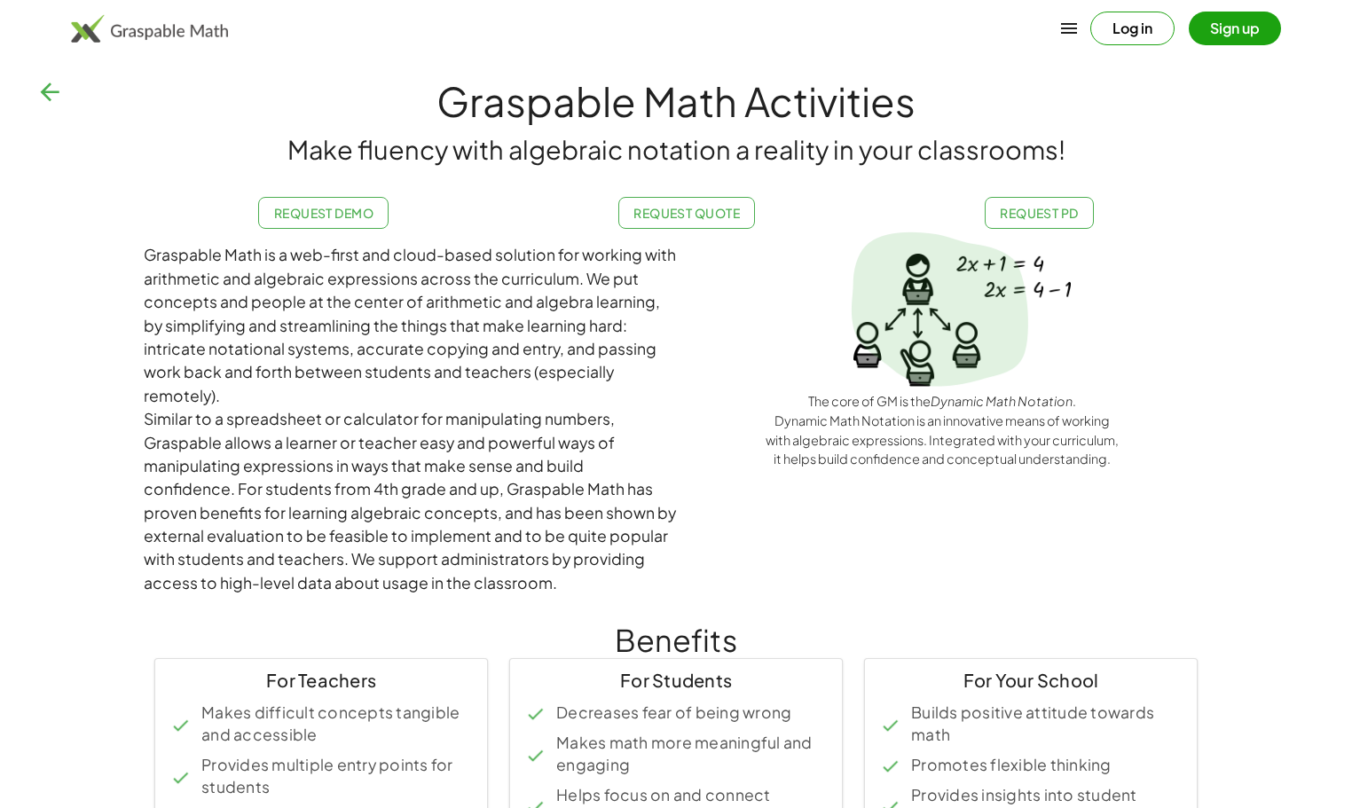  What do you see at coordinates (1039, 213) in the screenshot?
I see `span: Request PD` at bounding box center [1039, 213].